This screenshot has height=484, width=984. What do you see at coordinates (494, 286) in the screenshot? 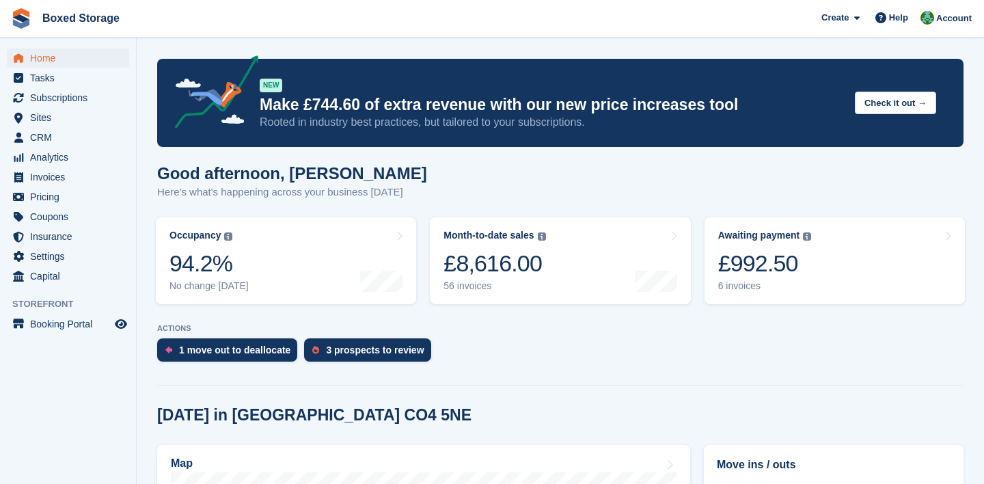
I see `div: 56 invoices` at bounding box center [494, 286].